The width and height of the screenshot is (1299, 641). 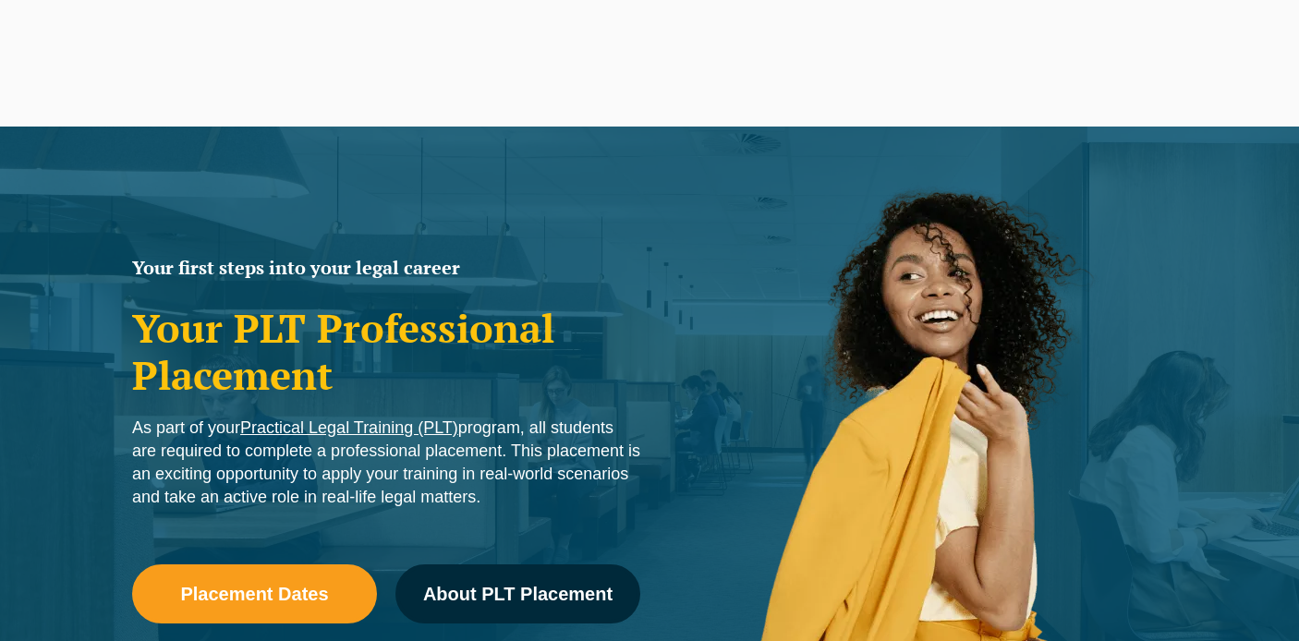 What do you see at coordinates (386, 268) in the screenshot?
I see `h2: Your first steps into your legal career` at bounding box center [386, 268].